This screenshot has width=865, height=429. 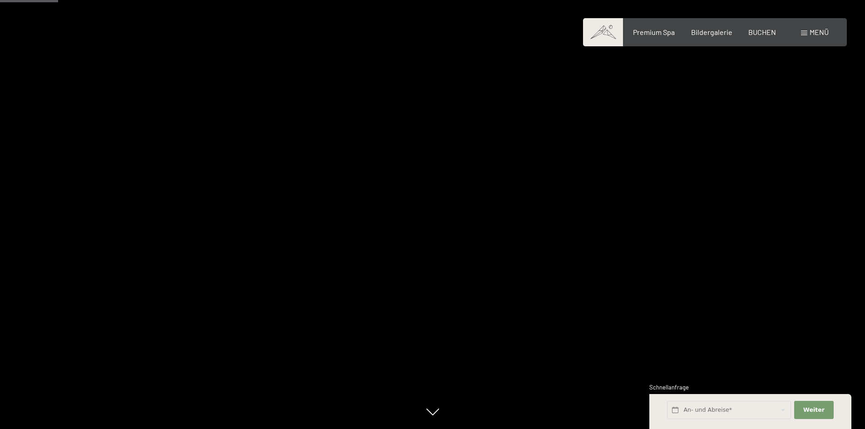 I want to click on span: Premium Spa, so click(x=654, y=32).